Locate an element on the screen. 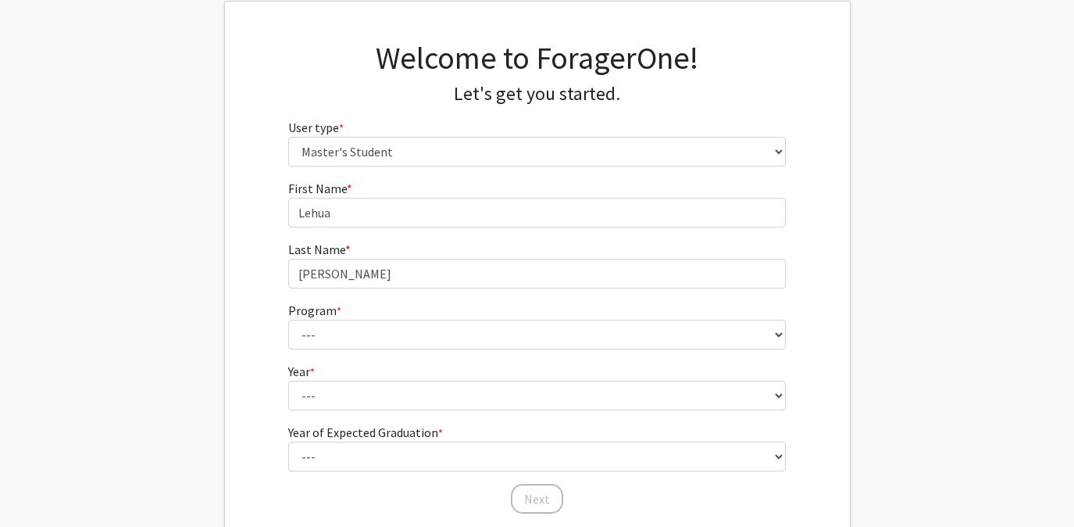  button: Next is located at coordinates (537, 498).